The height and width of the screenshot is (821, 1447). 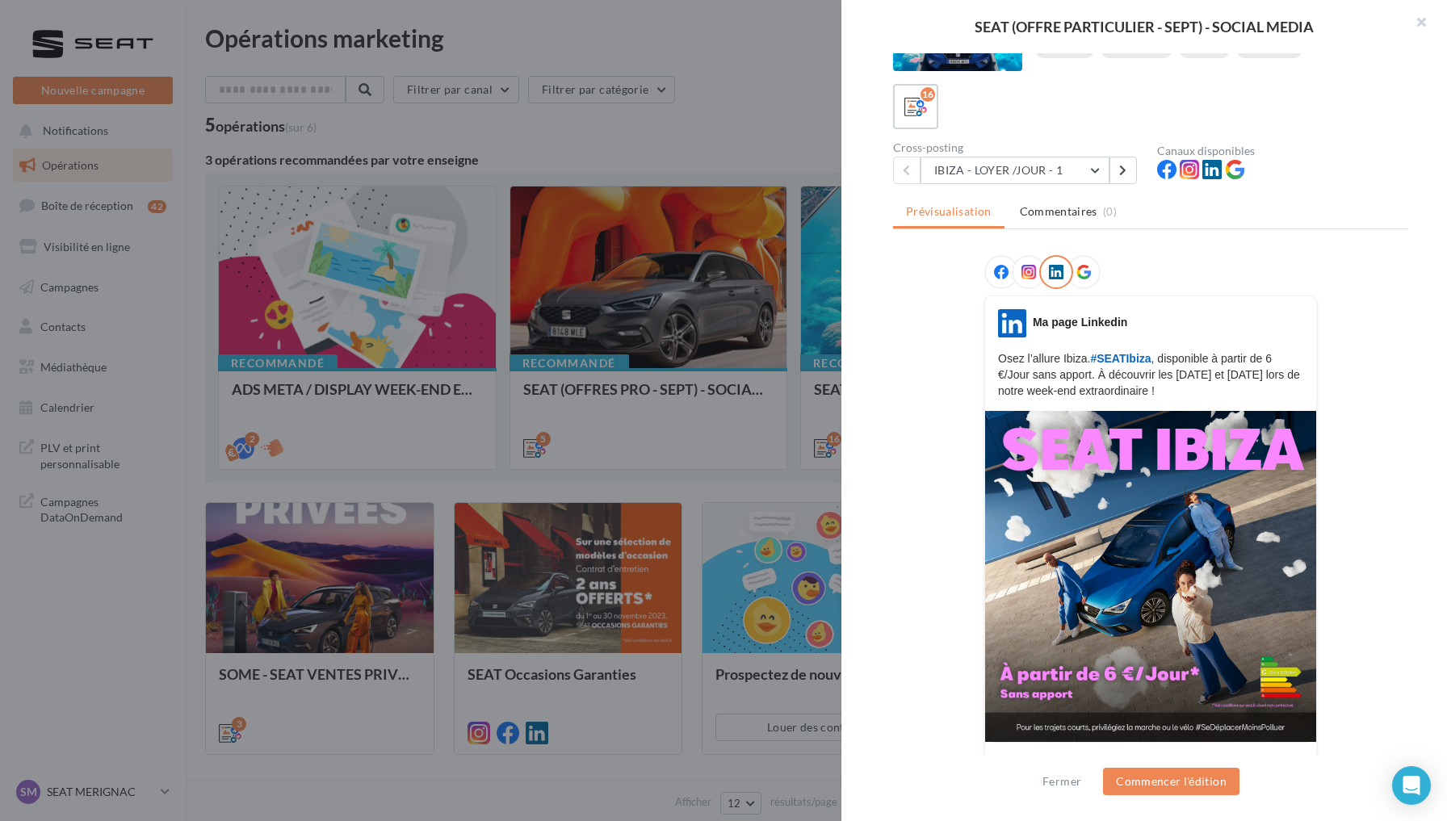 What do you see at coordinates (1015, 170) in the screenshot?
I see `button: IBIZA - LOYER /JOUR - 1` at bounding box center [1015, 170].